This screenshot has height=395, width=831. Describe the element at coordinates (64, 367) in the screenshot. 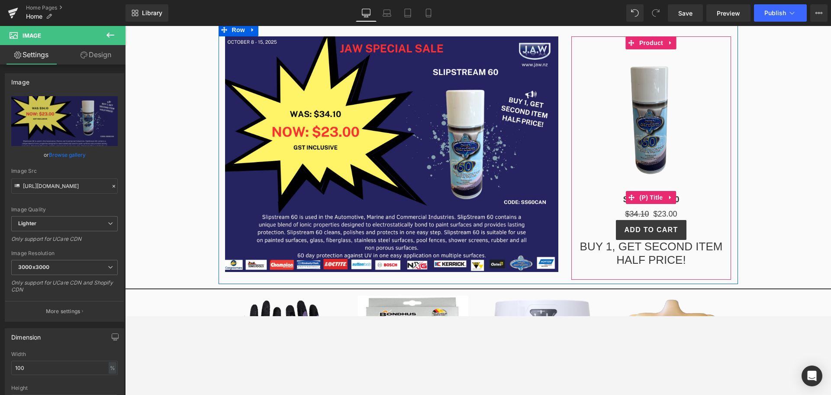

I see `input: auto` at that location.